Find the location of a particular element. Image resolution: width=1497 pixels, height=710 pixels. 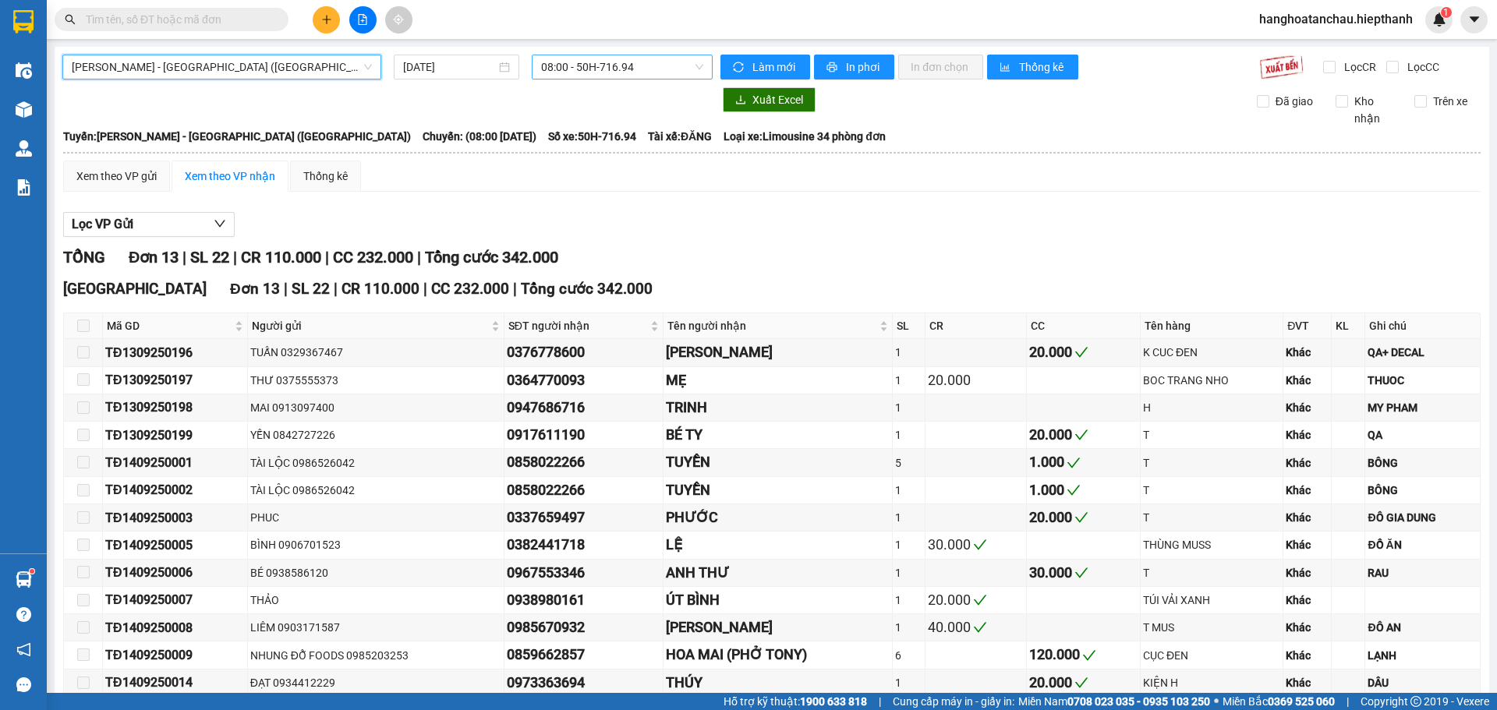

div: TÀI LỘC 0986526042 is located at coordinates (376, 463).